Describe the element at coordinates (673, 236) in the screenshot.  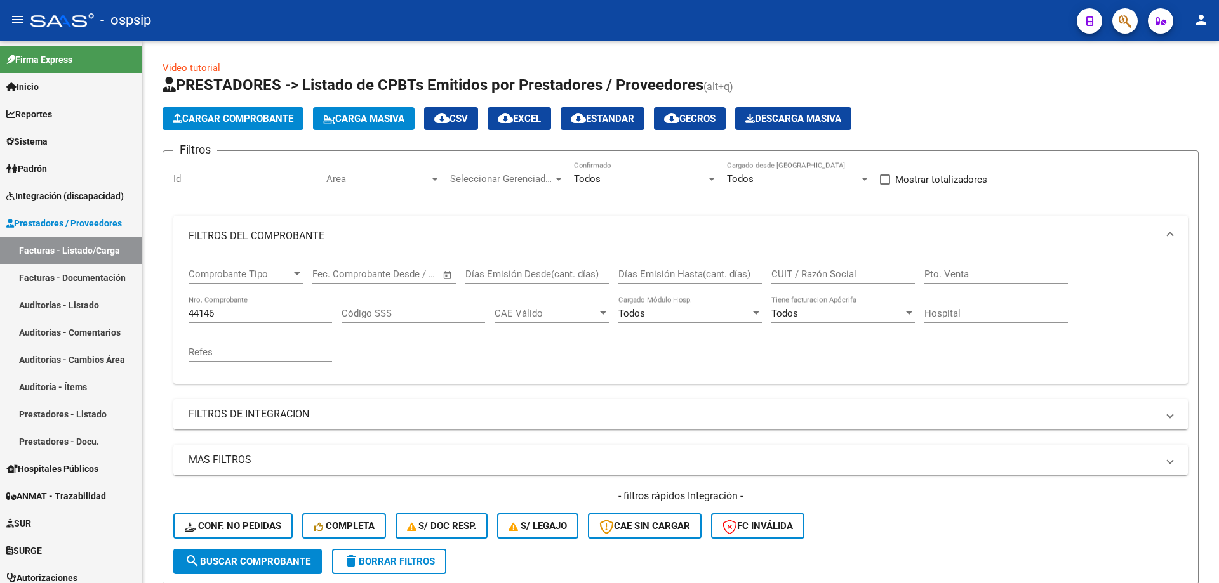
I see `mat-panel-title: FILTROS DEL COMPROBANTE` at that location.